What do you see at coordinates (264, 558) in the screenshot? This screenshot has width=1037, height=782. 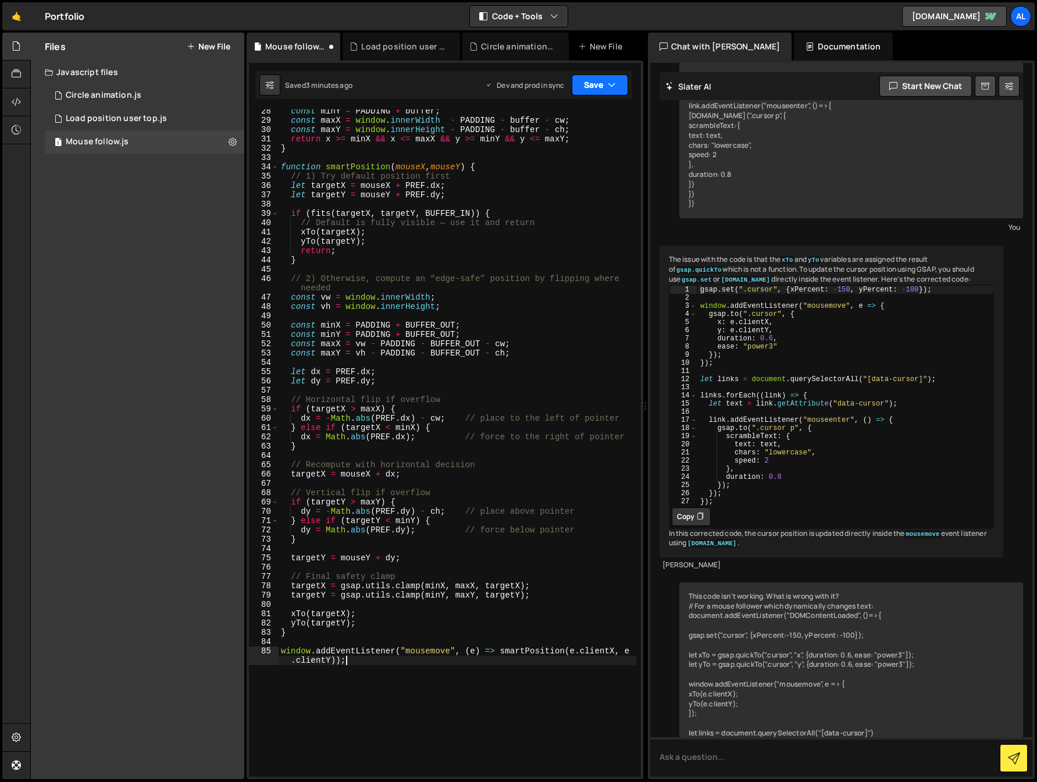 I see `div: 75` at bounding box center [264, 558].